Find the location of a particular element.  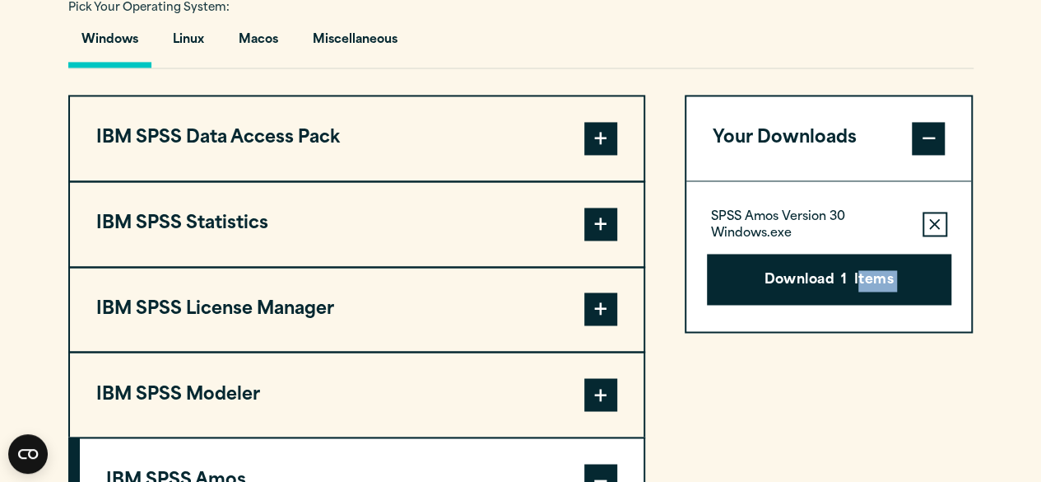

button: IBM SPSS License Manager is located at coordinates (356, 310).